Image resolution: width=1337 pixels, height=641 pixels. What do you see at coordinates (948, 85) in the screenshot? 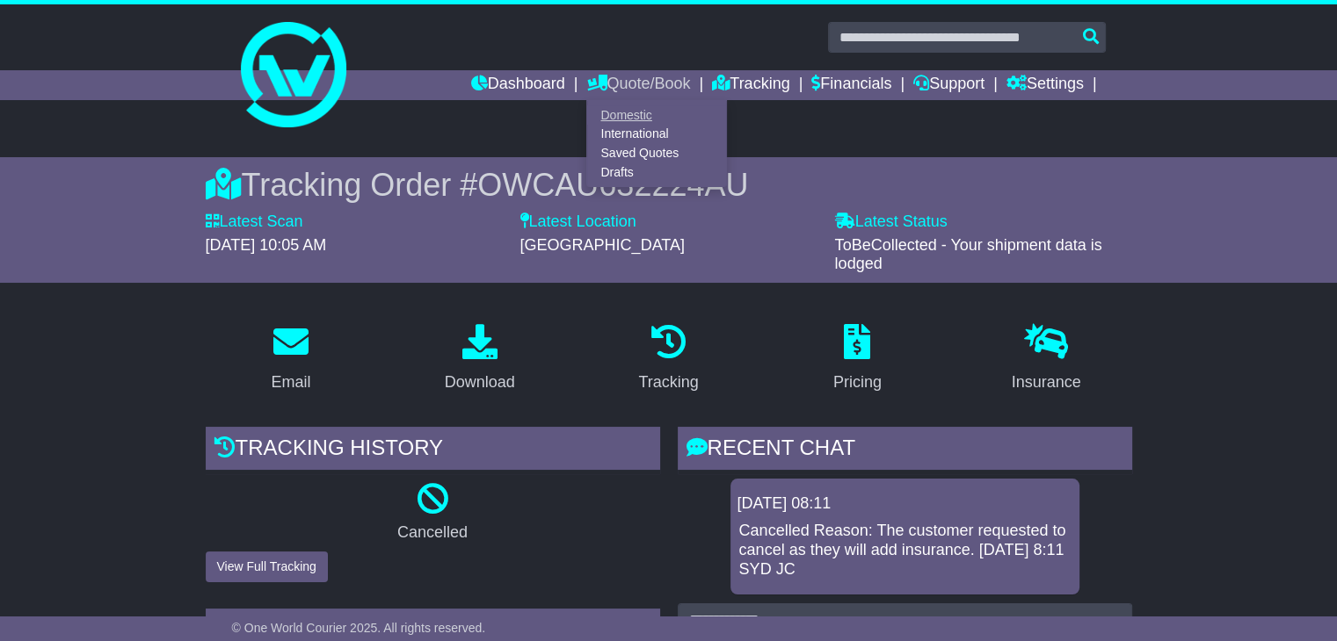
I see `a: Support` at bounding box center [948, 85].